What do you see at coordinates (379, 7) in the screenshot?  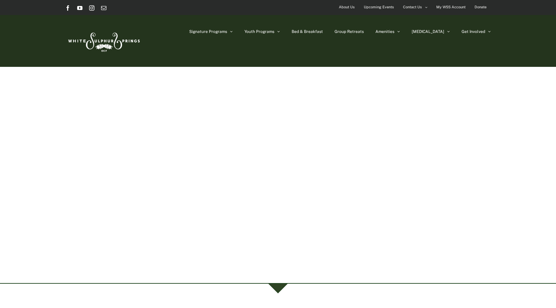 I see `span: Upcoming Events` at bounding box center [379, 7].